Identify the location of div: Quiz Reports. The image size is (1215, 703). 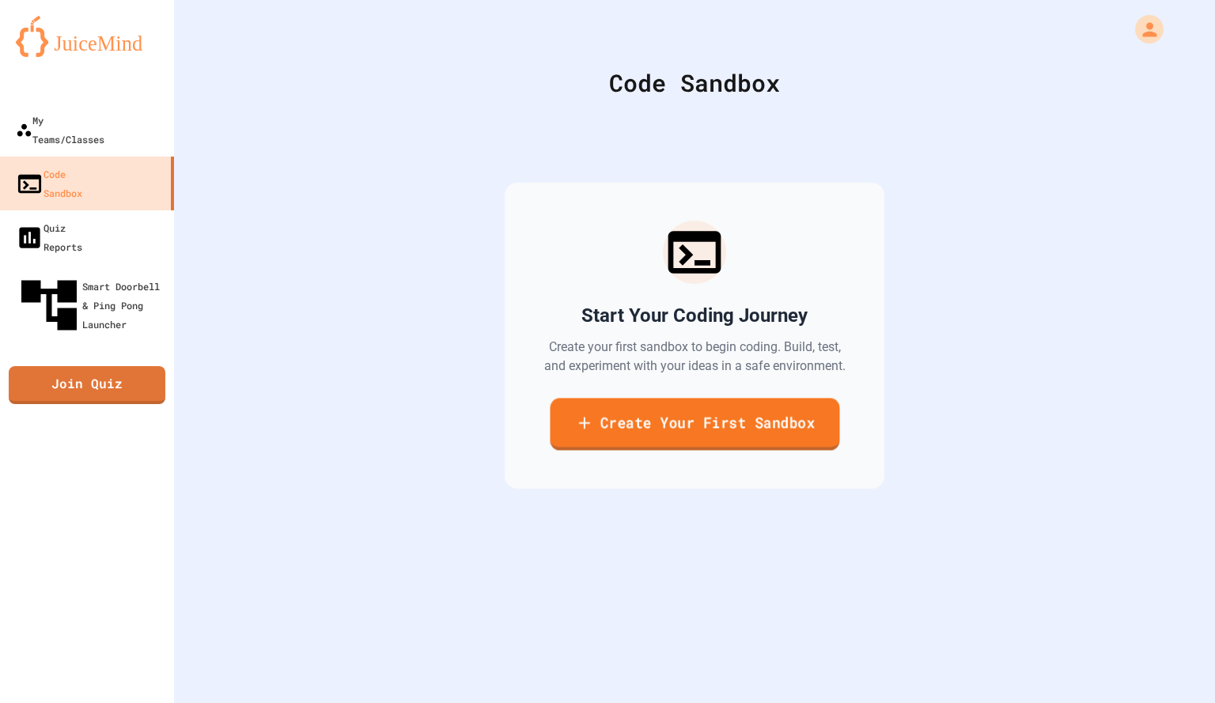
(49, 237).